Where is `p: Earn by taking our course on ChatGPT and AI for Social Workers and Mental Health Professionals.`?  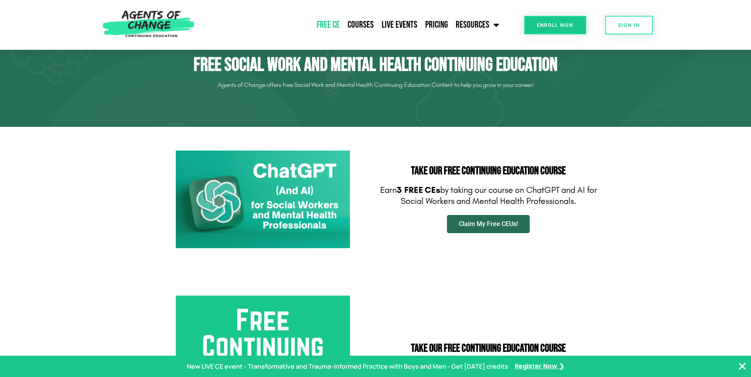
p: Earn by taking our course on ChatGPT and AI for Social Workers and Mental Health Professionals. is located at coordinates (488, 196).